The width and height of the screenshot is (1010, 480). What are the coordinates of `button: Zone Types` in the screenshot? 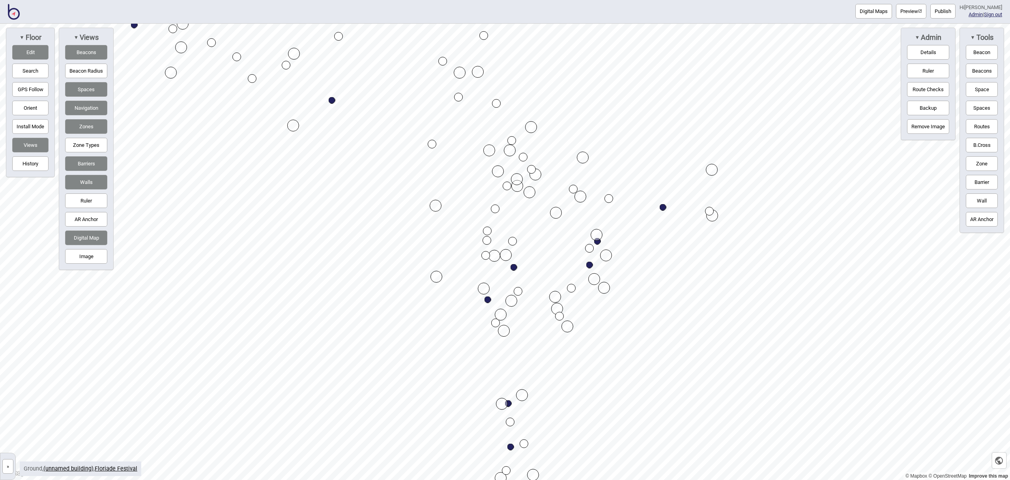 It's located at (86, 145).